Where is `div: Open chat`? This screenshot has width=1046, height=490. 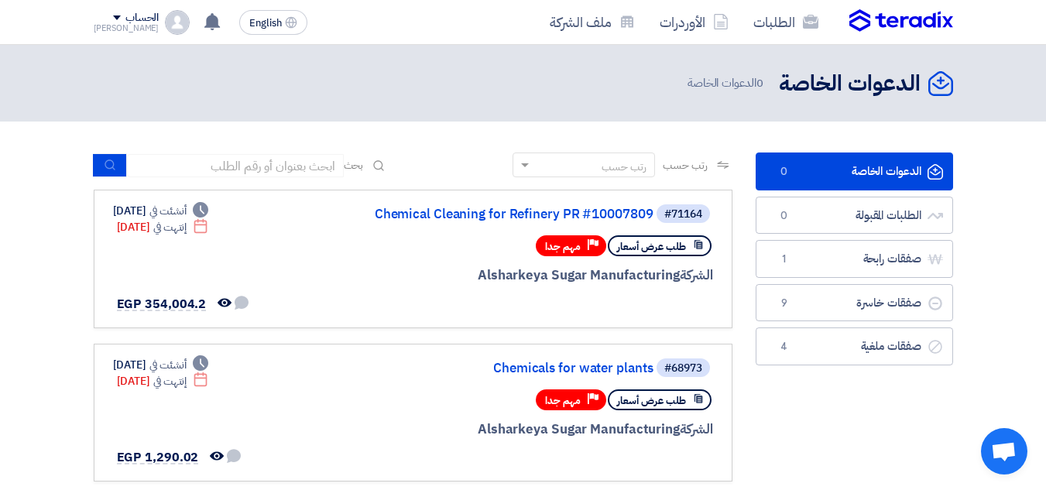
div: Open chat is located at coordinates (1004, 451).